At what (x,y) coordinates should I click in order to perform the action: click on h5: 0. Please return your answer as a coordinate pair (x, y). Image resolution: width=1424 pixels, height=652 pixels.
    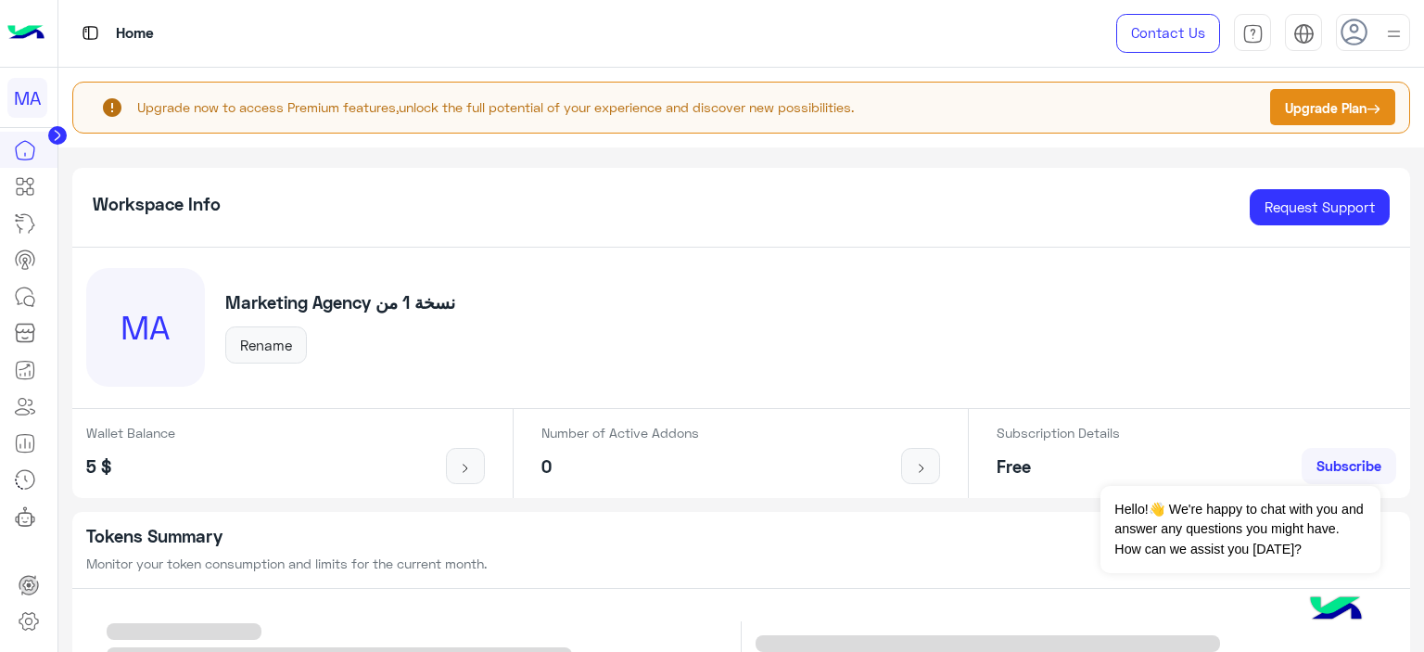
    Looking at the image, I should click on (620, 466).